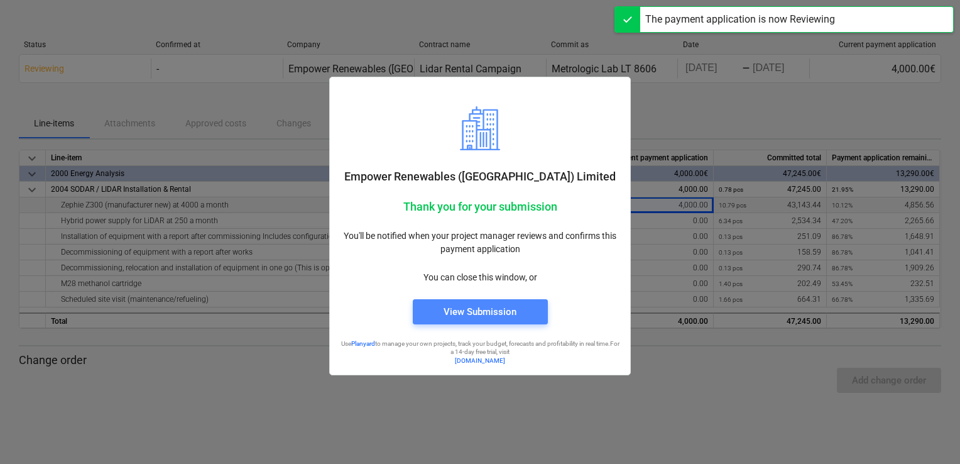  Describe the element at coordinates (480, 312) in the screenshot. I see `button: View Submission` at that location.